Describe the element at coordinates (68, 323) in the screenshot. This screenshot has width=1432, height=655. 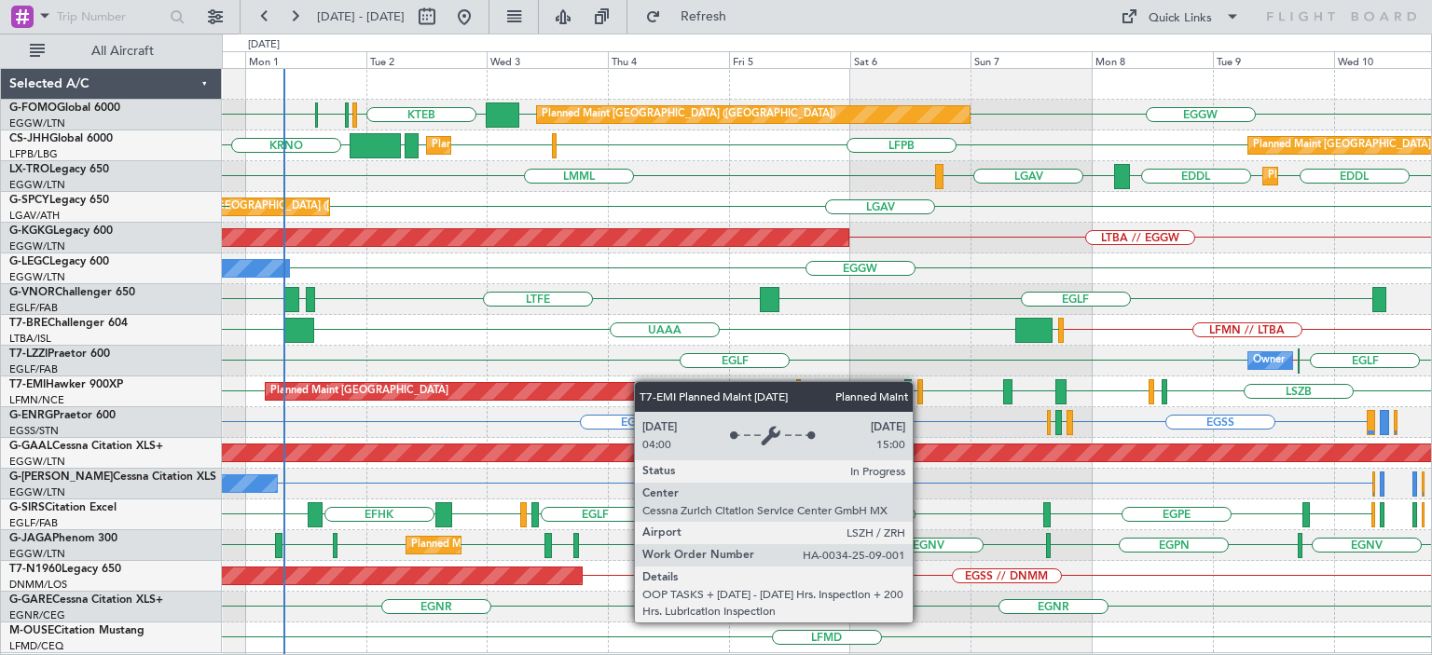
I see `a: T7-BREChallenger 604` at that location.